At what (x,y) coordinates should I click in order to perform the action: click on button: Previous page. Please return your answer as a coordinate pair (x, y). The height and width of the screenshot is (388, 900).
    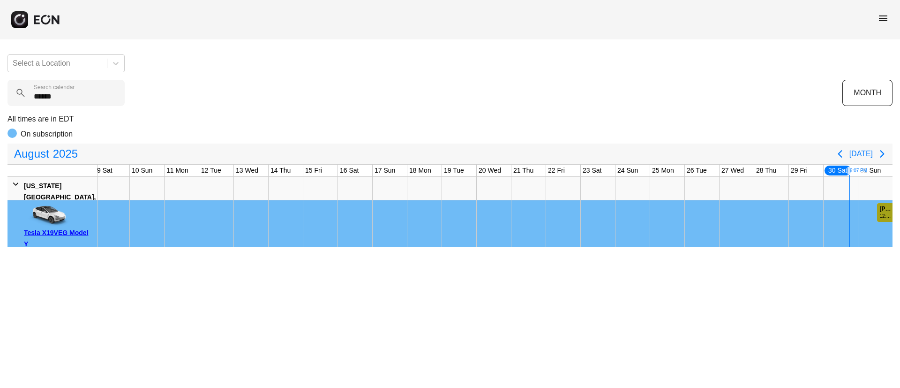
    Looking at the image, I should click on (840, 154).